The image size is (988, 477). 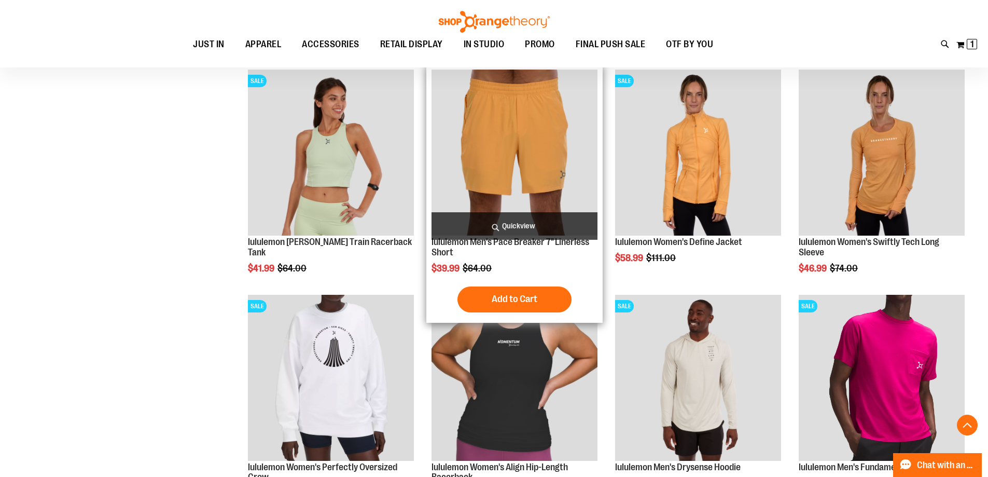 What do you see at coordinates (882, 378) in the screenshot?
I see `img: OTF lululemon Mens The Fundamental T Wild Berry` at bounding box center [882, 378].